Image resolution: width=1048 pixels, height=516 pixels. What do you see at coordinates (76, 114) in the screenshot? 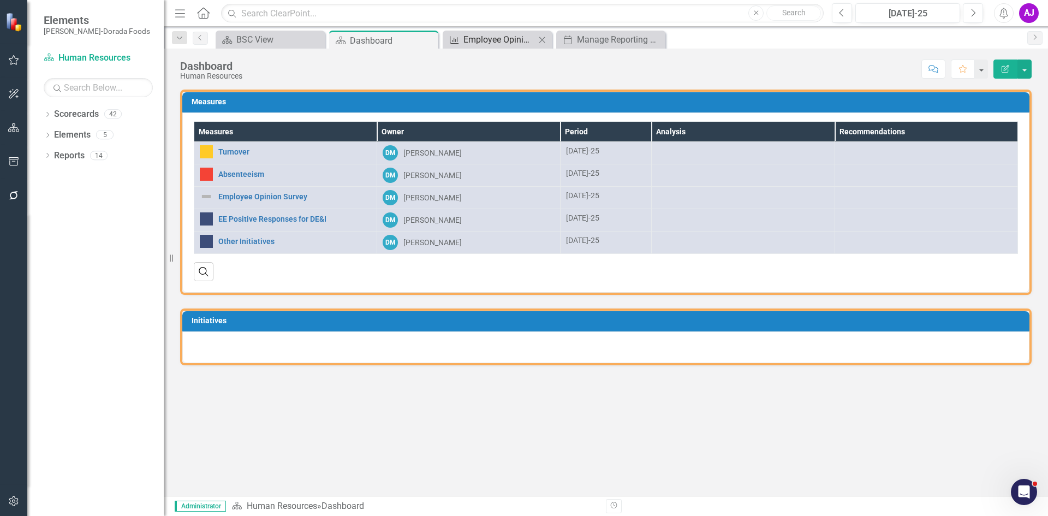
I see `a: Scorecards` at bounding box center [76, 114].